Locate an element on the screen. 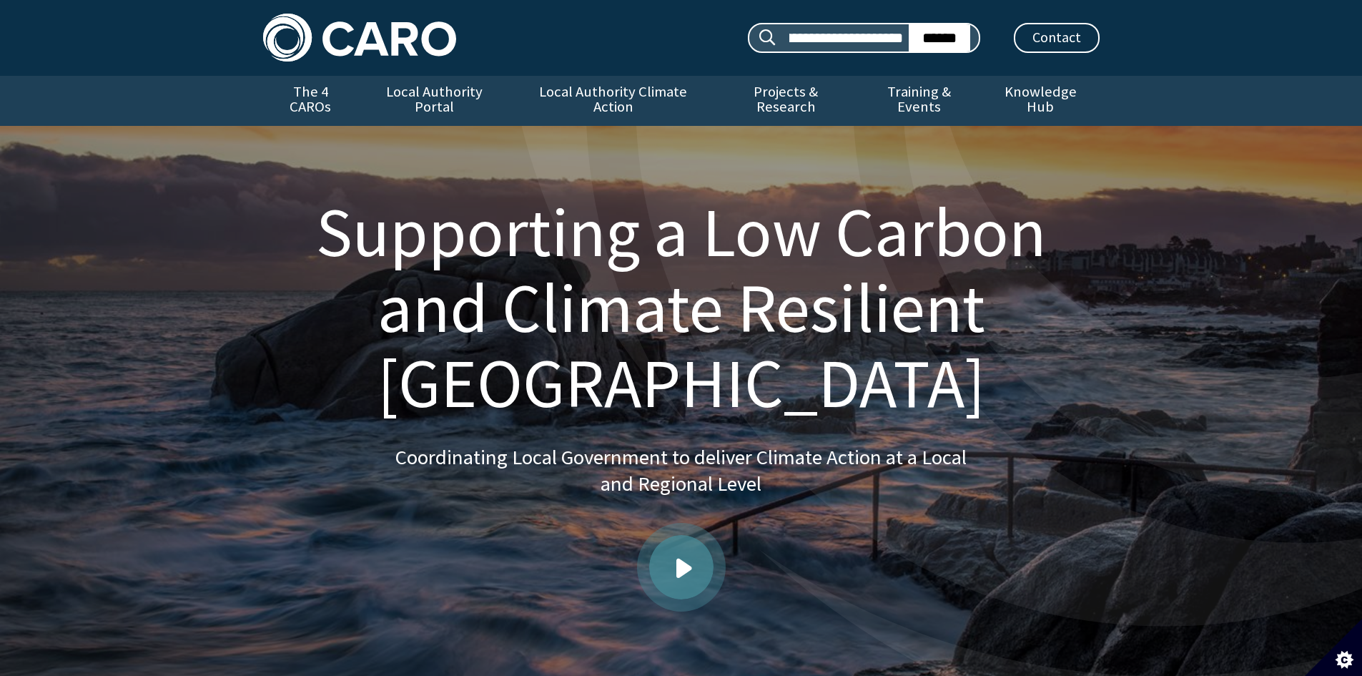 The width and height of the screenshot is (1362, 676). a: Training & Events is located at coordinates (919, 101).